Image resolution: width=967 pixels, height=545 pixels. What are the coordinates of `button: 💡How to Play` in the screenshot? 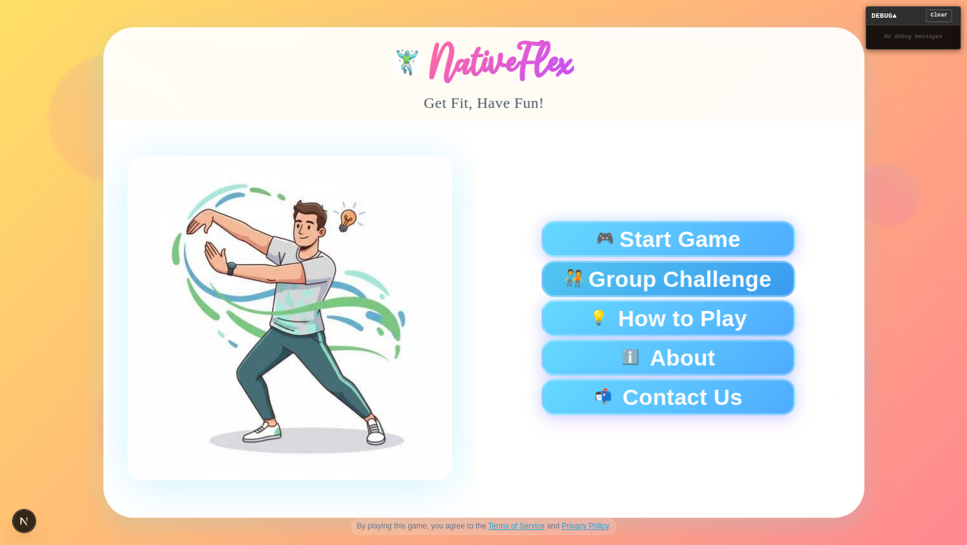 It's located at (668, 318).